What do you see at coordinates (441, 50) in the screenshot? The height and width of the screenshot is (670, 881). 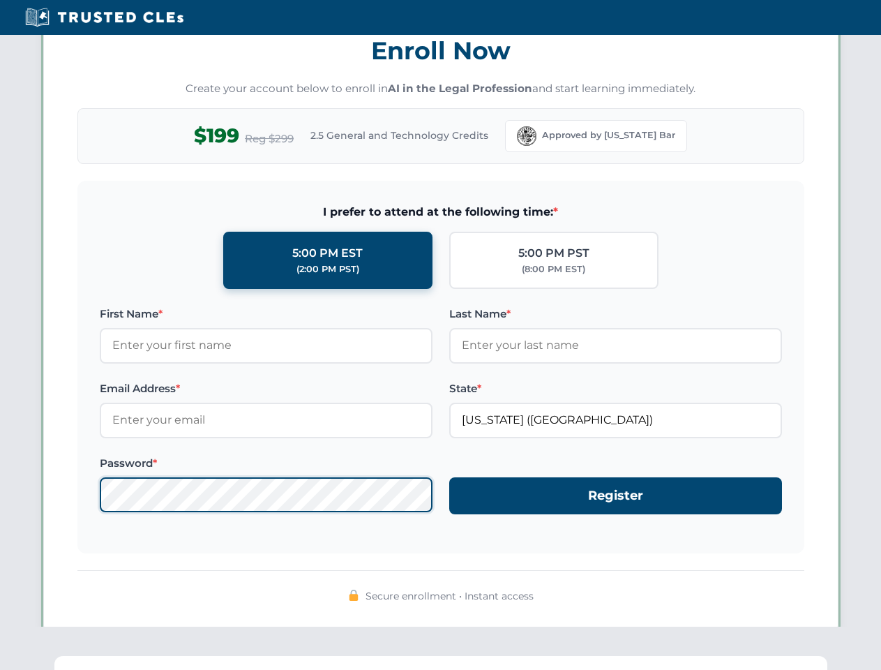 I see `h3: Enroll Now` at bounding box center [441, 50].